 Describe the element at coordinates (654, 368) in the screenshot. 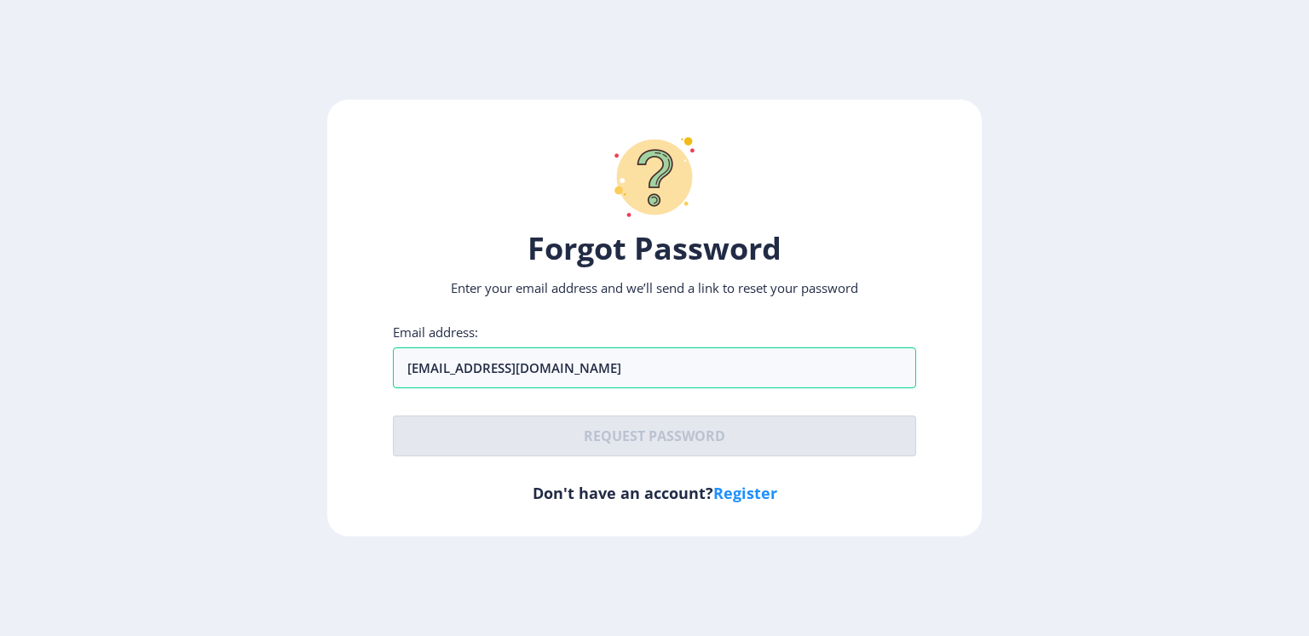

I see `input: Email address` at that location.